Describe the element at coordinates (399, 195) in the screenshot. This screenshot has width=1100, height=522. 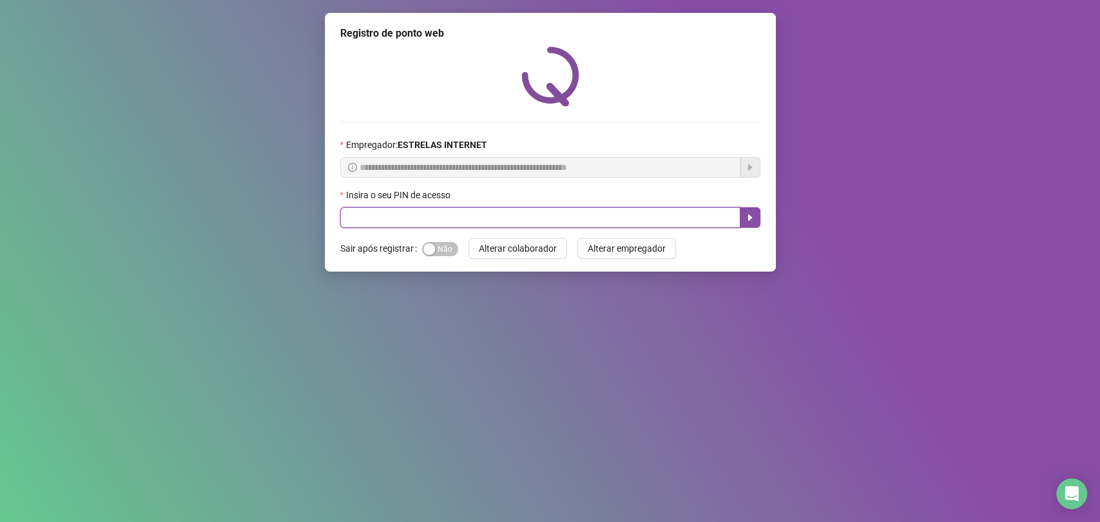
I see `label: Insira o seu PIN de acesso` at that location.